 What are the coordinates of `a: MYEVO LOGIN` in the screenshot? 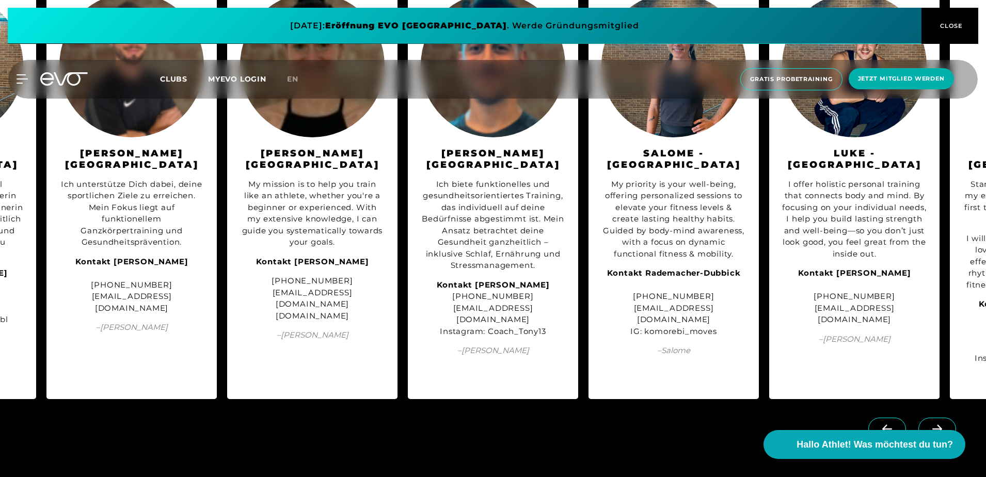 It's located at (237, 79).